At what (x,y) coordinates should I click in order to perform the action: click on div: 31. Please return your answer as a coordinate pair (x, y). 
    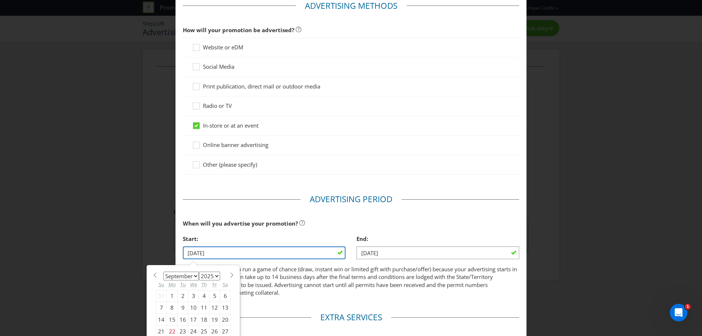
    Looking at the image, I should click on (161, 296).